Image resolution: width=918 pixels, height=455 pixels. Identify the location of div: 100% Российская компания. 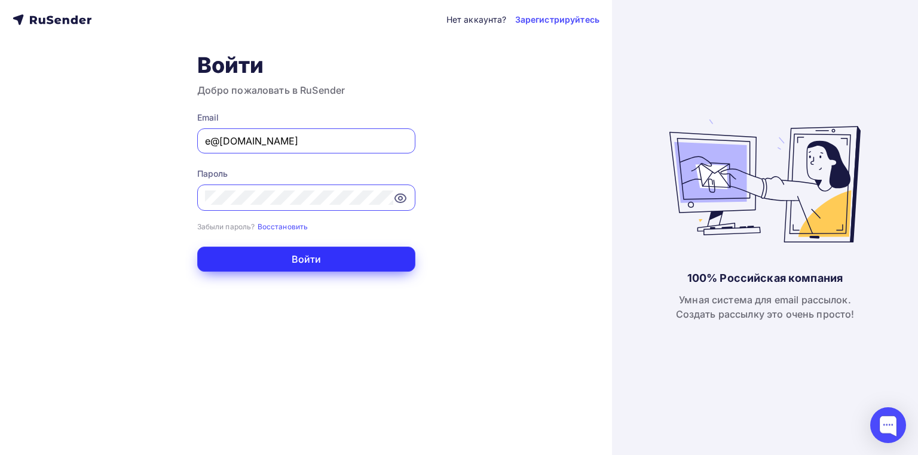
(765, 279).